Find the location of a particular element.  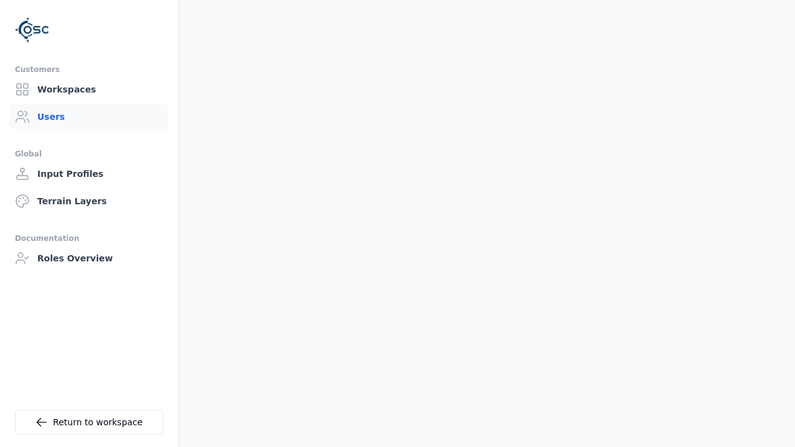

a: Users is located at coordinates (89, 117).